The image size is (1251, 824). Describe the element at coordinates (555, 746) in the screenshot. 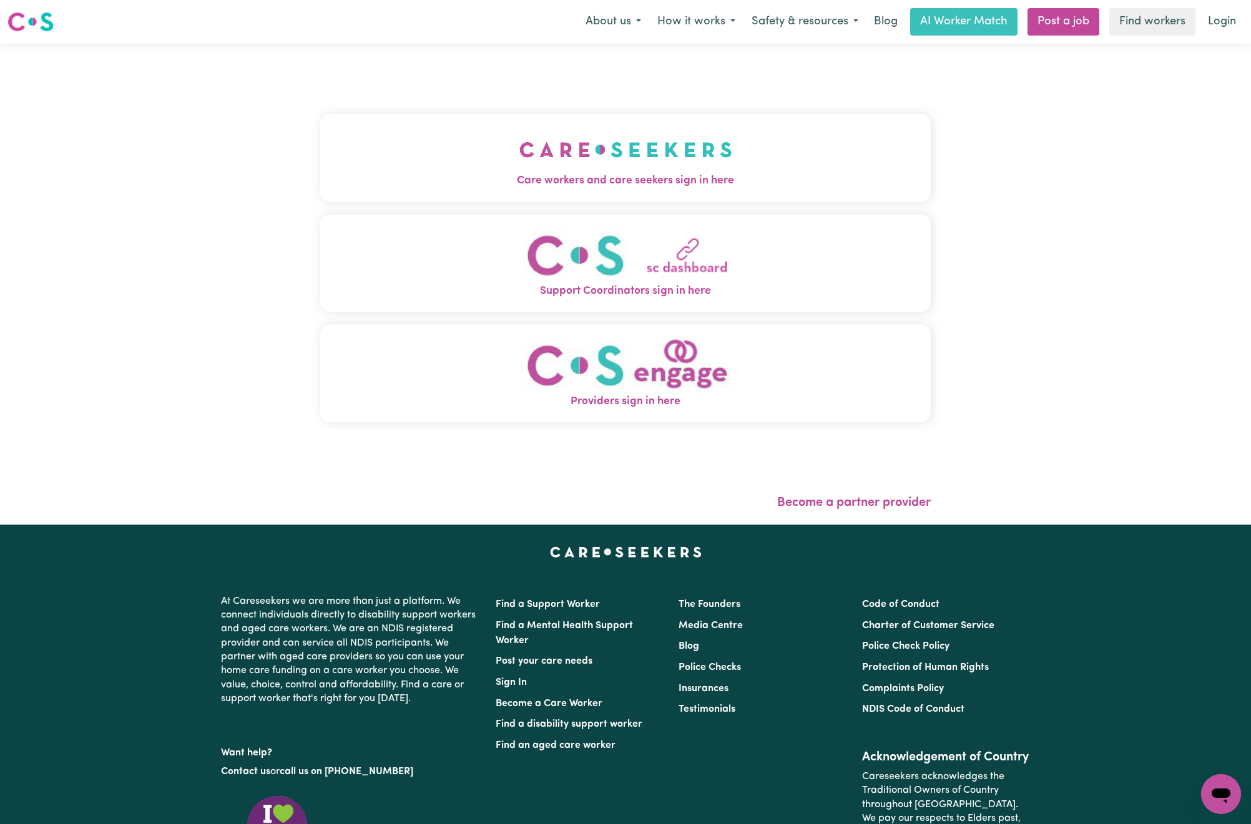

I see `a: Find an aged care worker` at that location.